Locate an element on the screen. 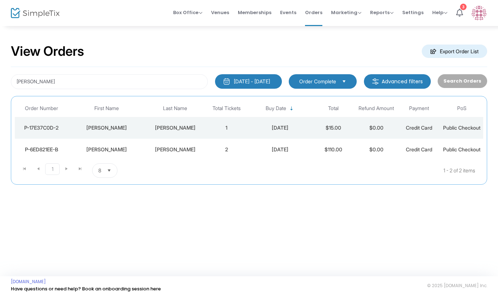 Image resolution: width=498 pixels, height=298 pixels. td: 1 is located at coordinates (227, 128).